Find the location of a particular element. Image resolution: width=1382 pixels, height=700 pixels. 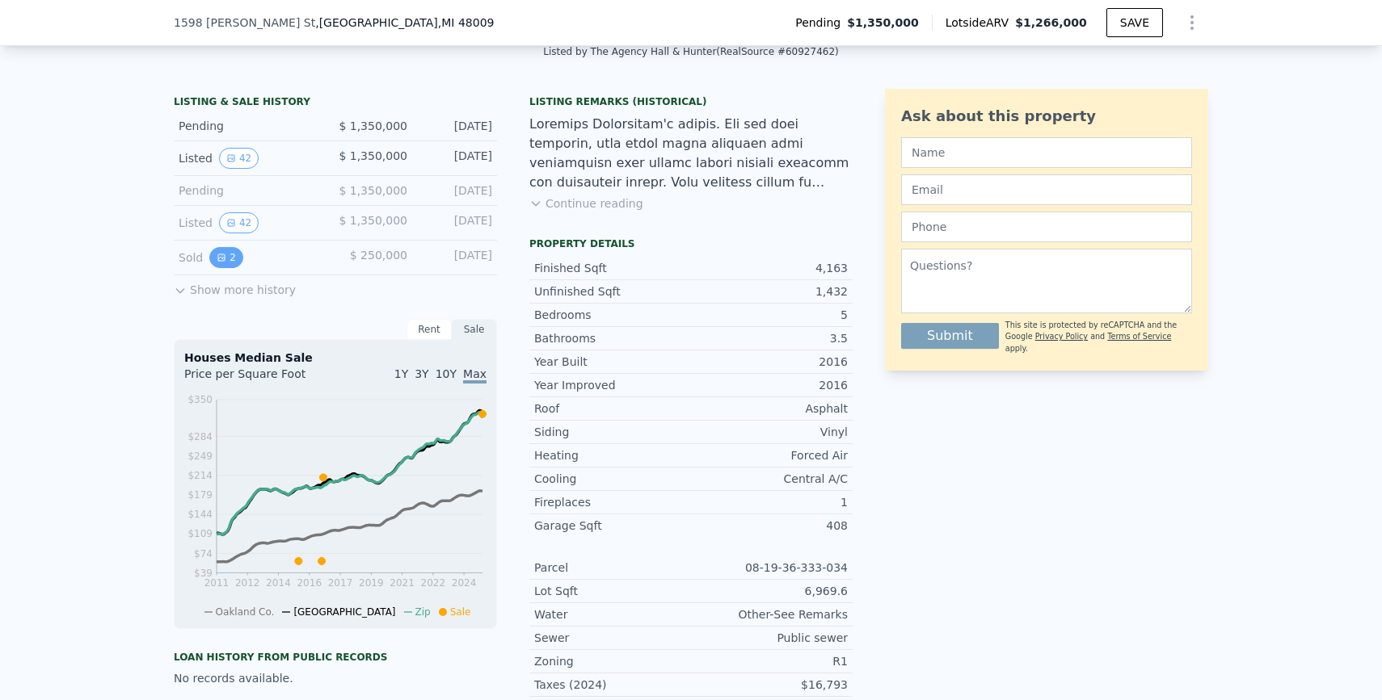

span: 10Y is located at coordinates (446, 374).